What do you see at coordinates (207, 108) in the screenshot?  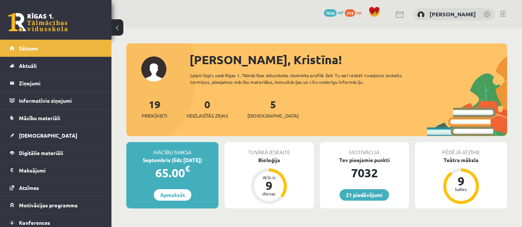 I see `a: 0Neizlasītās ziņas` at bounding box center [207, 108].